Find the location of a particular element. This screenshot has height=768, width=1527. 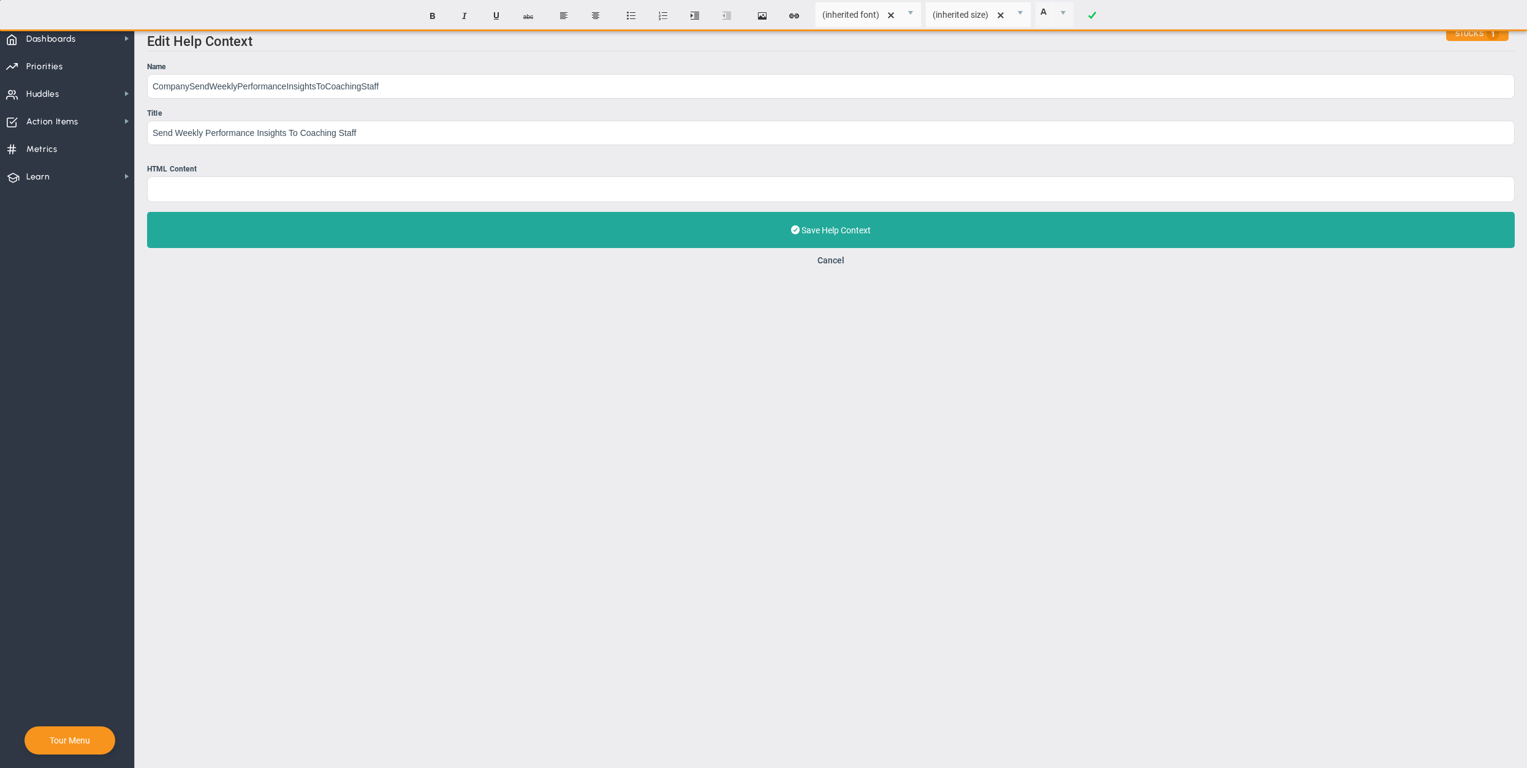

button: Underline is located at coordinates (496, 16).